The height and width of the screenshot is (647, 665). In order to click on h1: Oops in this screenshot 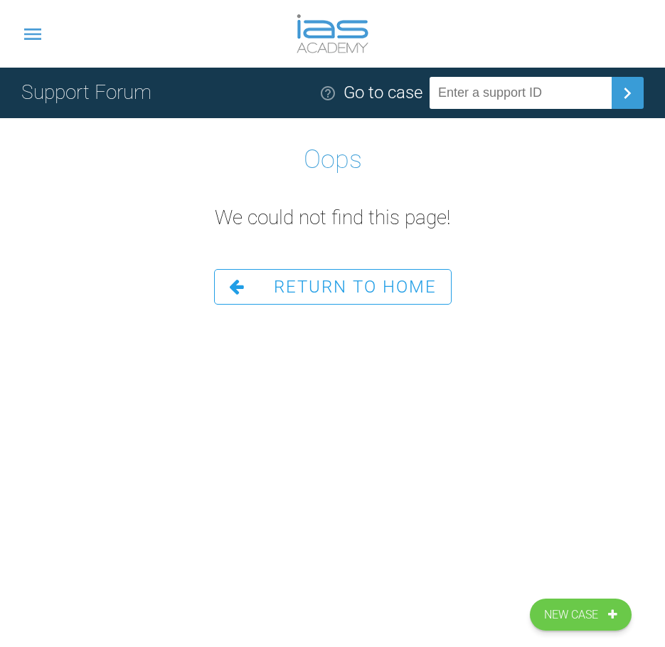, I will do `click(333, 160)`.